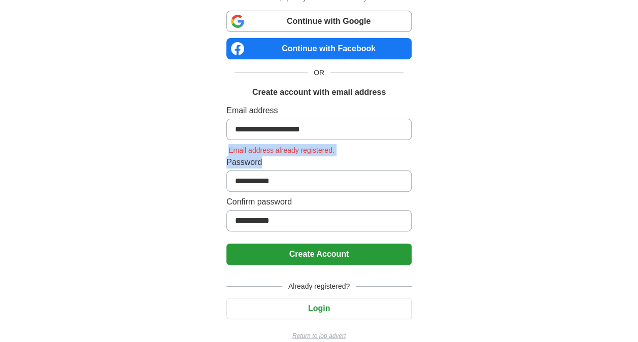 Image resolution: width=638 pixels, height=342 pixels. What do you see at coordinates (319, 92) in the screenshot?
I see `h1: Create account with email address` at bounding box center [319, 92].